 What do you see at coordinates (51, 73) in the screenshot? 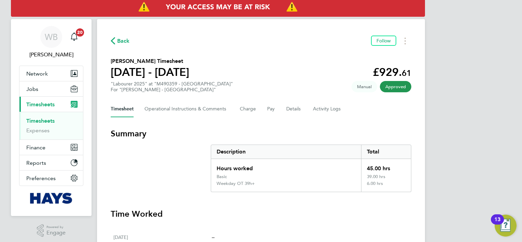
I see `button: Network` at bounding box center [51, 73].